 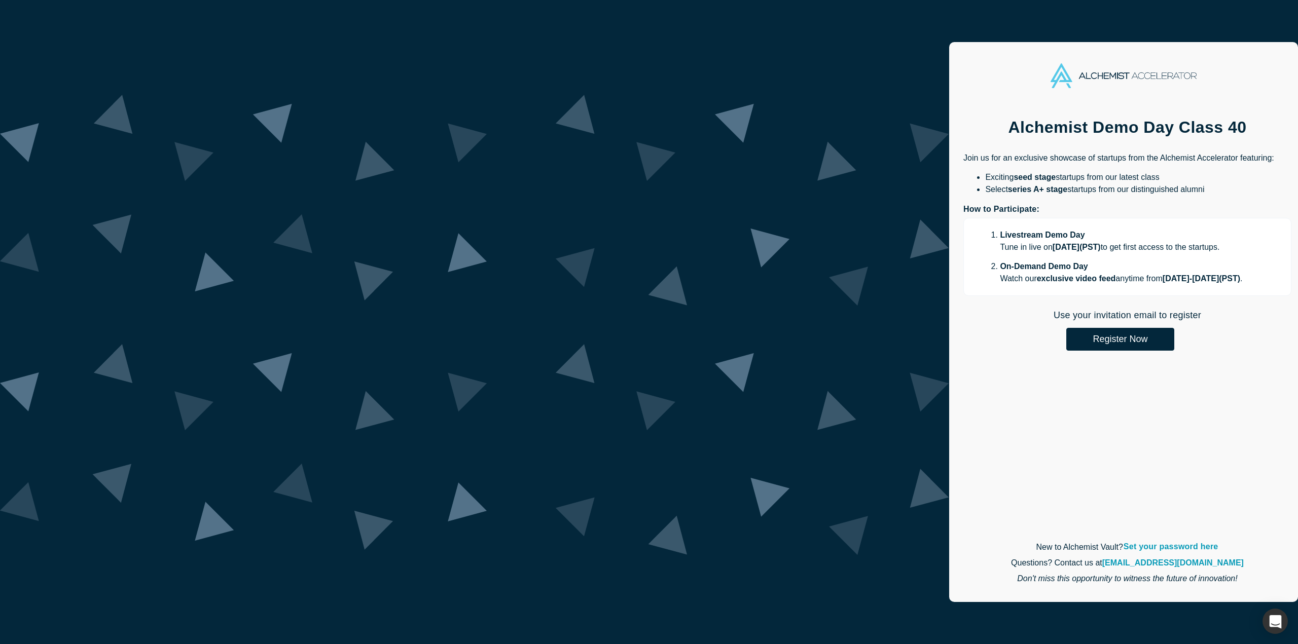 What do you see at coordinates (1034, 177) in the screenshot?
I see `strong: seed stage` at bounding box center [1034, 177].